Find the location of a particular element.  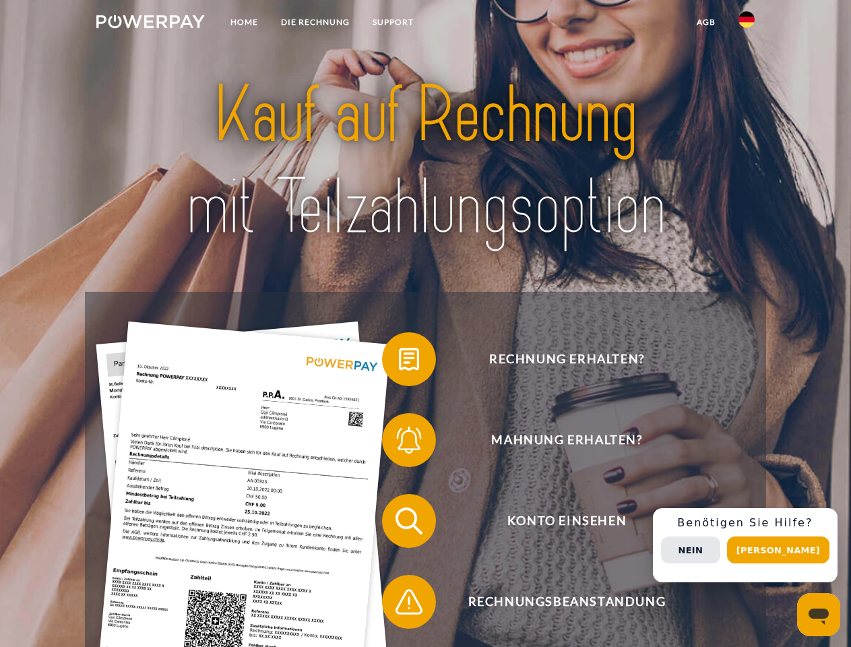

a: Home is located at coordinates (244, 22).